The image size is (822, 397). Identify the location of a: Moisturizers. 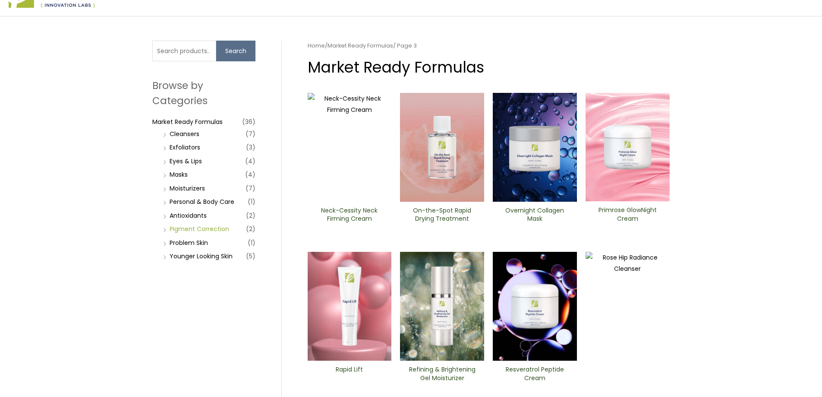
(187, 188).